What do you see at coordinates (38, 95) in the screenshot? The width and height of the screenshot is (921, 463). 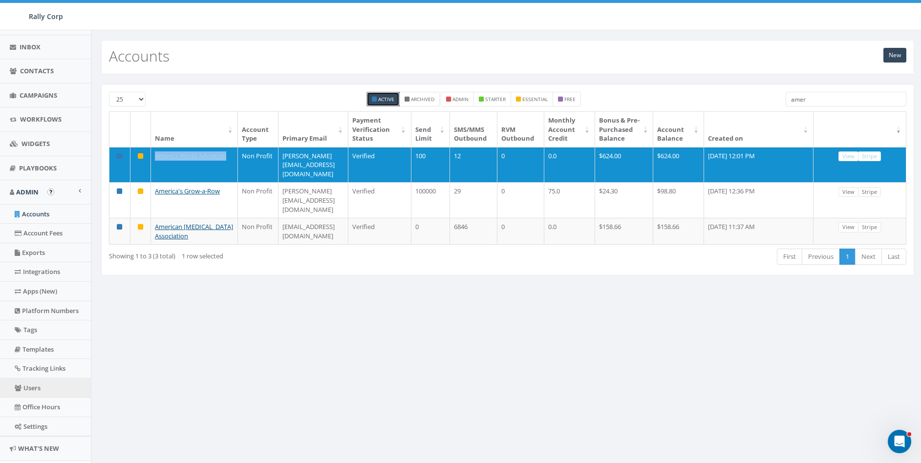 I see `span: Campaigns` at bounding box center [38, 95].